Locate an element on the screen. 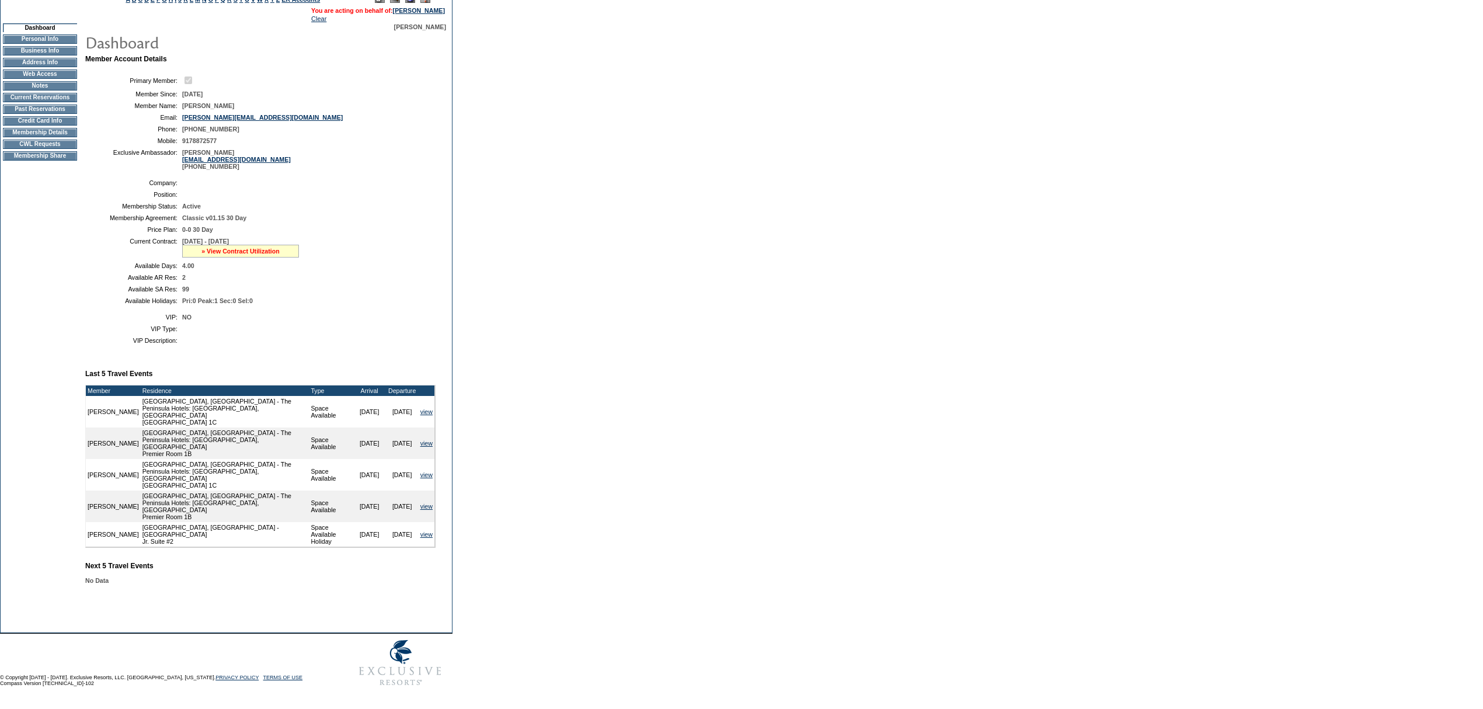  td: Business Info is located at coordinates (40, 51).